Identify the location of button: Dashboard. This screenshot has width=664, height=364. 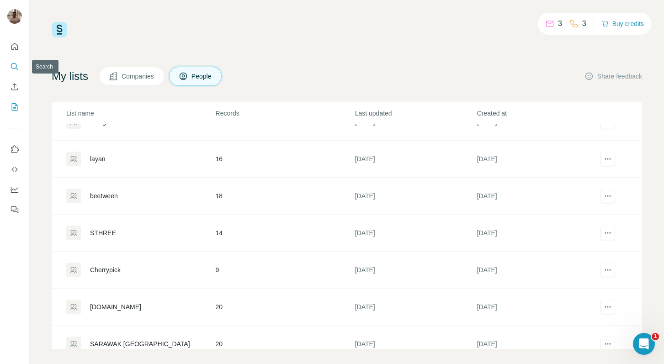
(15, 190).